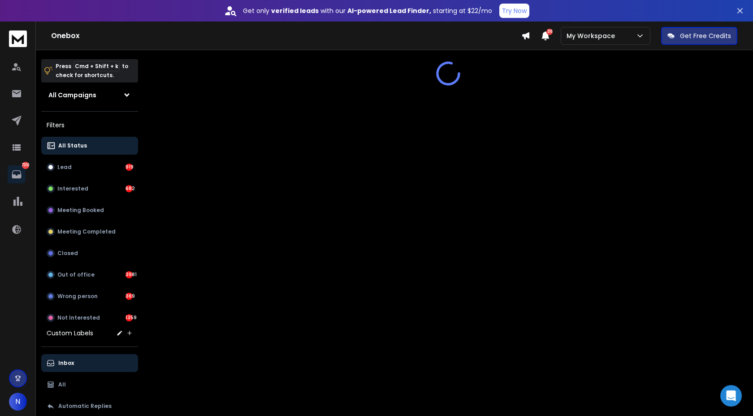 The height and width of the screenshot is (416, 753). What do you see at coordinates (78, 318) in the screenshot?
I see `p: Not Interested` at bounding box center [78, 318].